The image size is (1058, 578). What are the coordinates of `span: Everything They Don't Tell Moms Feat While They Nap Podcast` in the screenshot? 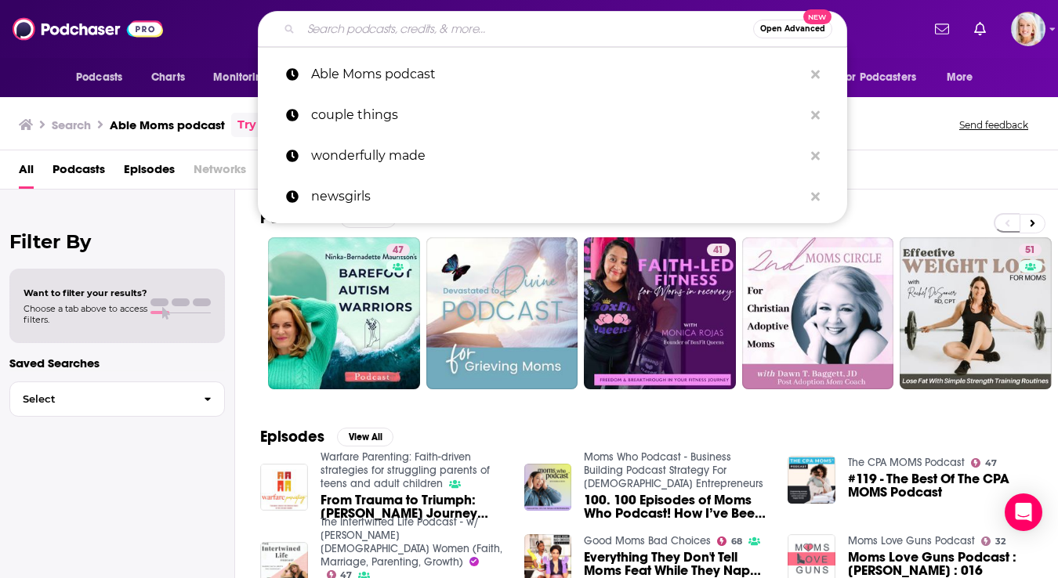 It's located at (676, 564).